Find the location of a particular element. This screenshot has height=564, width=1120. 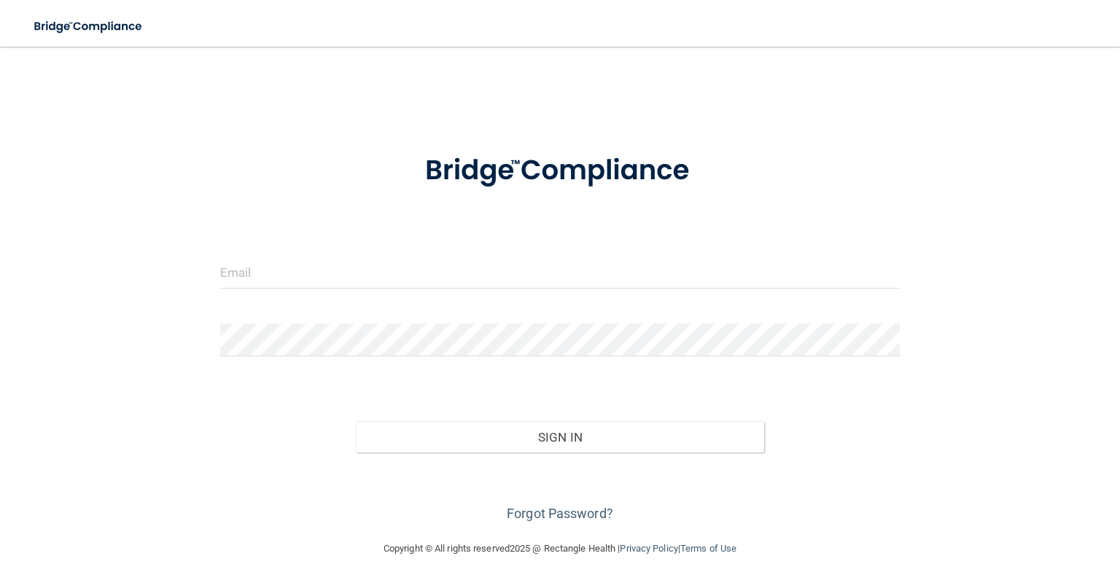

a: Terms of Use is located at coordinates (708, 548).